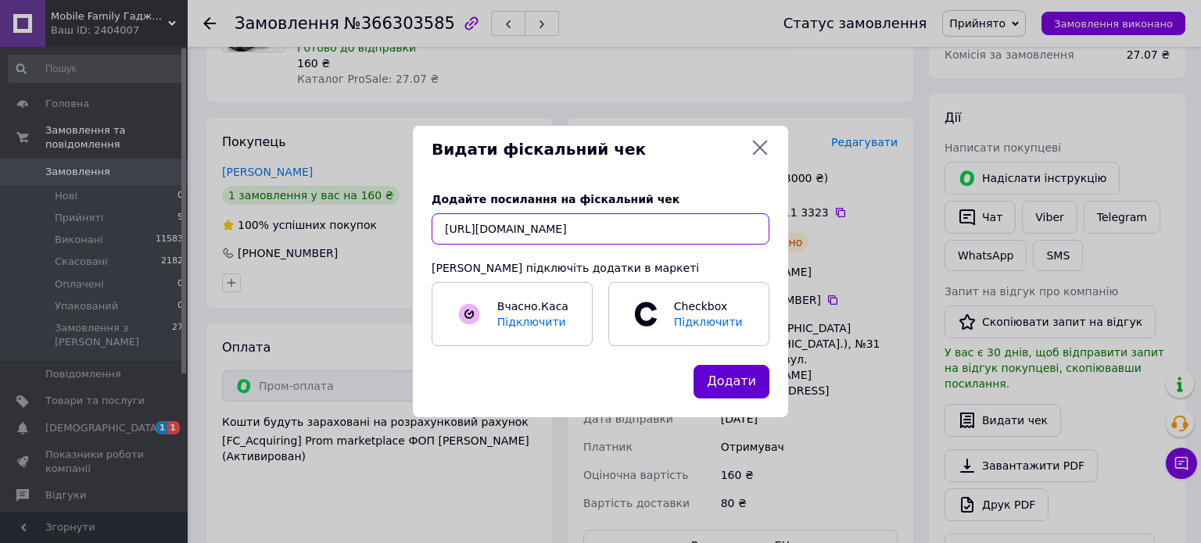 The height and width of the screenshot is (543, 1201). Describe the element at coordinates (709, 314) in the screenshot. I see `span: Checkbox` at that location.